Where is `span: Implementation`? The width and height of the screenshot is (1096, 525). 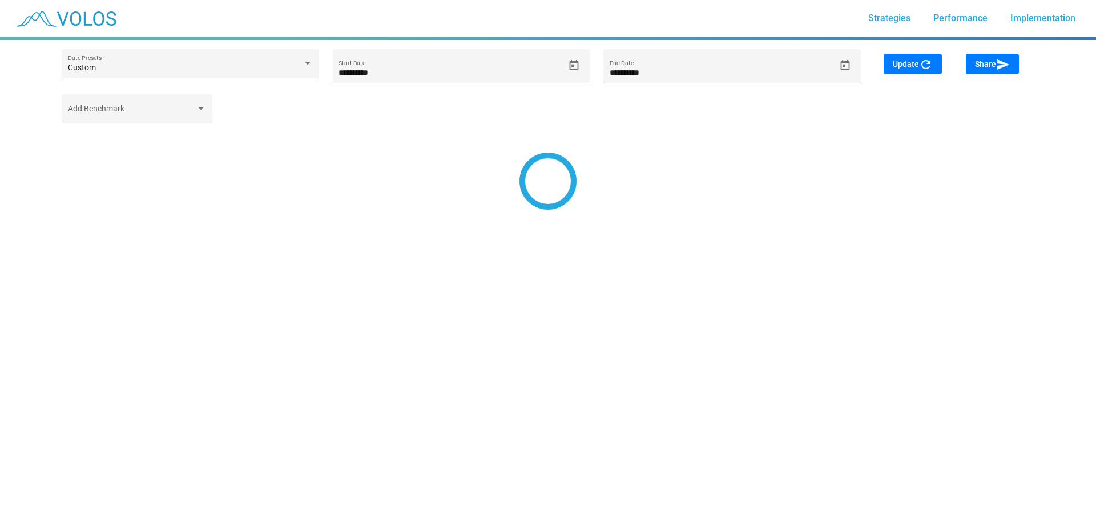
span: Implementation is located at coordinates (1043, 18).